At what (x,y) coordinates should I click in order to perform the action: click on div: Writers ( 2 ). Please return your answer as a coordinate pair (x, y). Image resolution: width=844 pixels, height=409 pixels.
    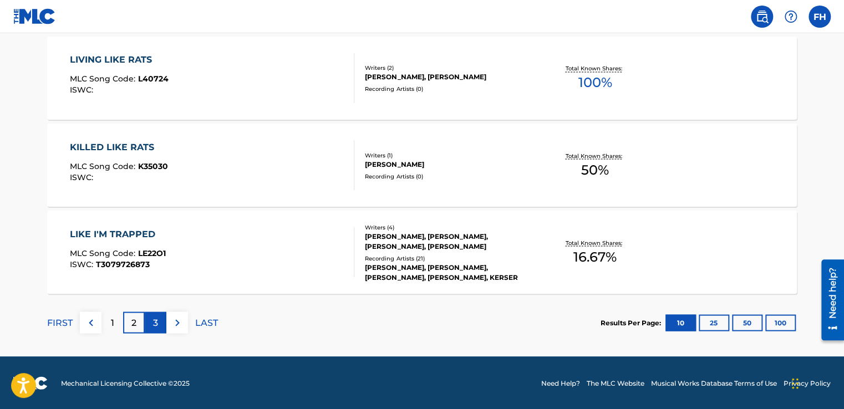
    Looking at the image, I should click on (449, 68).